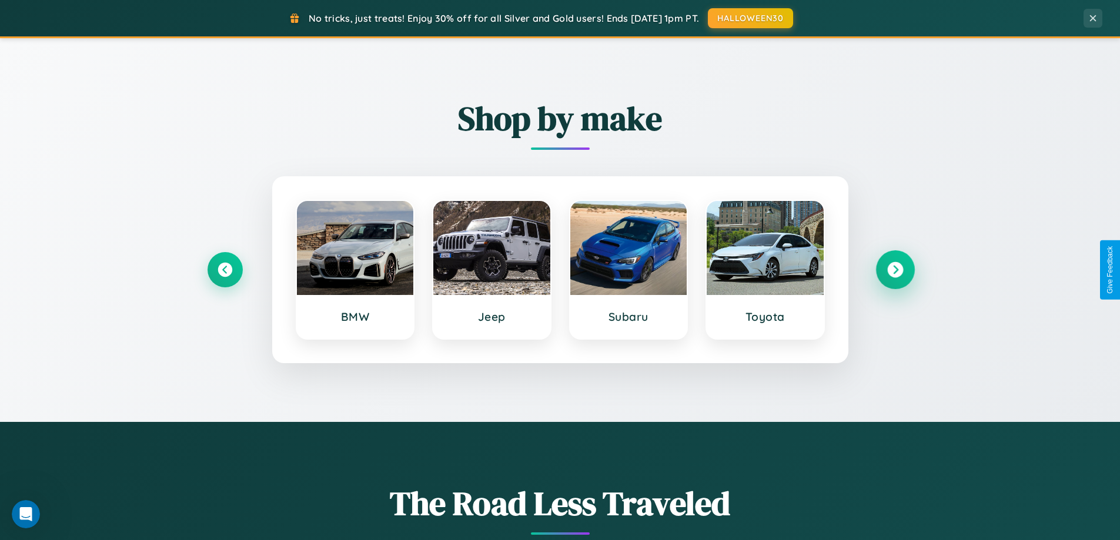  What do you see at coordinates (560, 118) in the screenshot?
I see `h2: Shop by make` at bounding box center [560, 118].